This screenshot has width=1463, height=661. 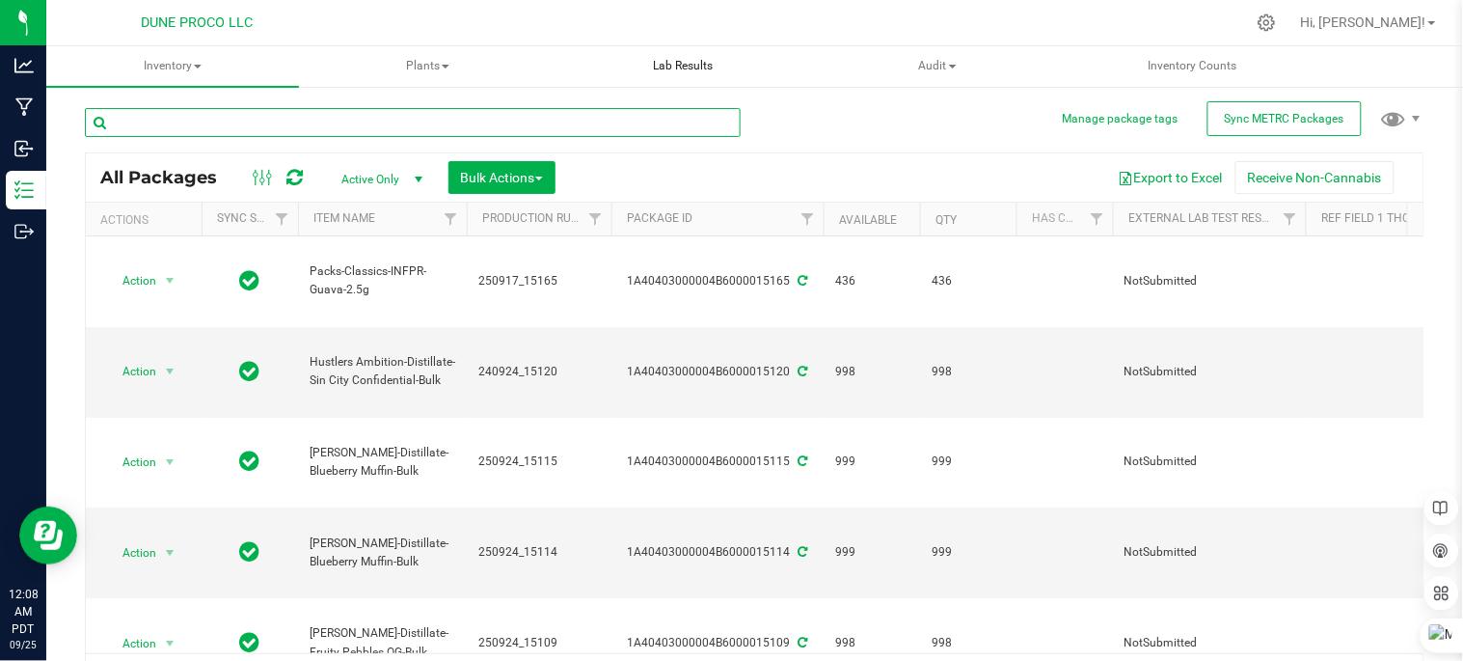 What do you see at coordinates (1267, 22) in the screenshot?
I see `div: Manage settings` at bounding box center [1267, 22].